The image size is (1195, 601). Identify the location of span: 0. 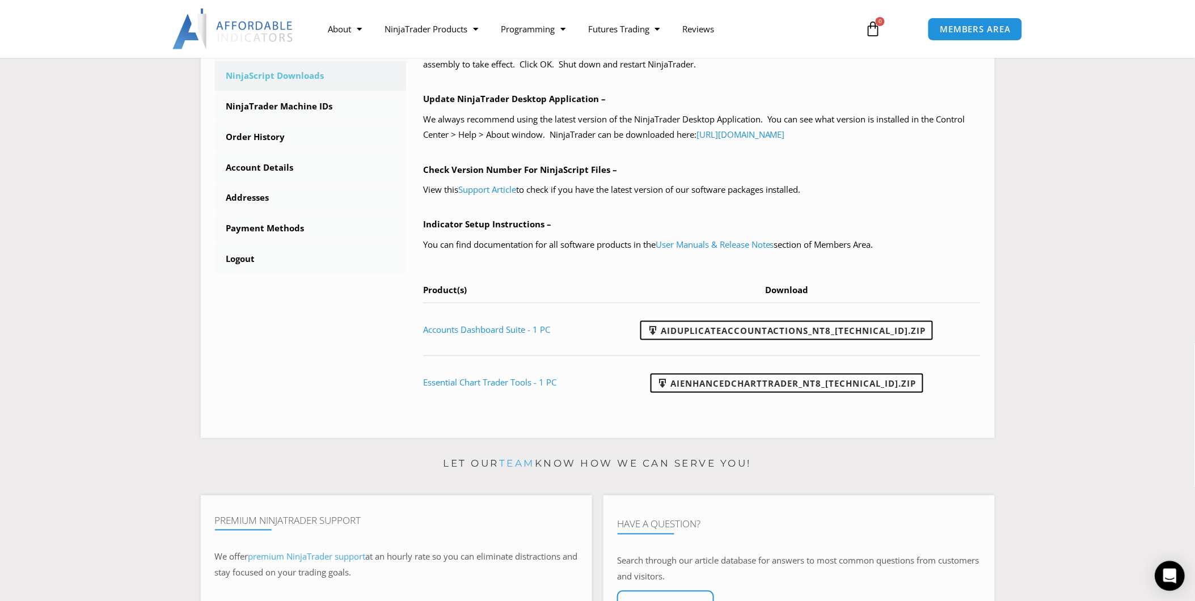
(880, 22).